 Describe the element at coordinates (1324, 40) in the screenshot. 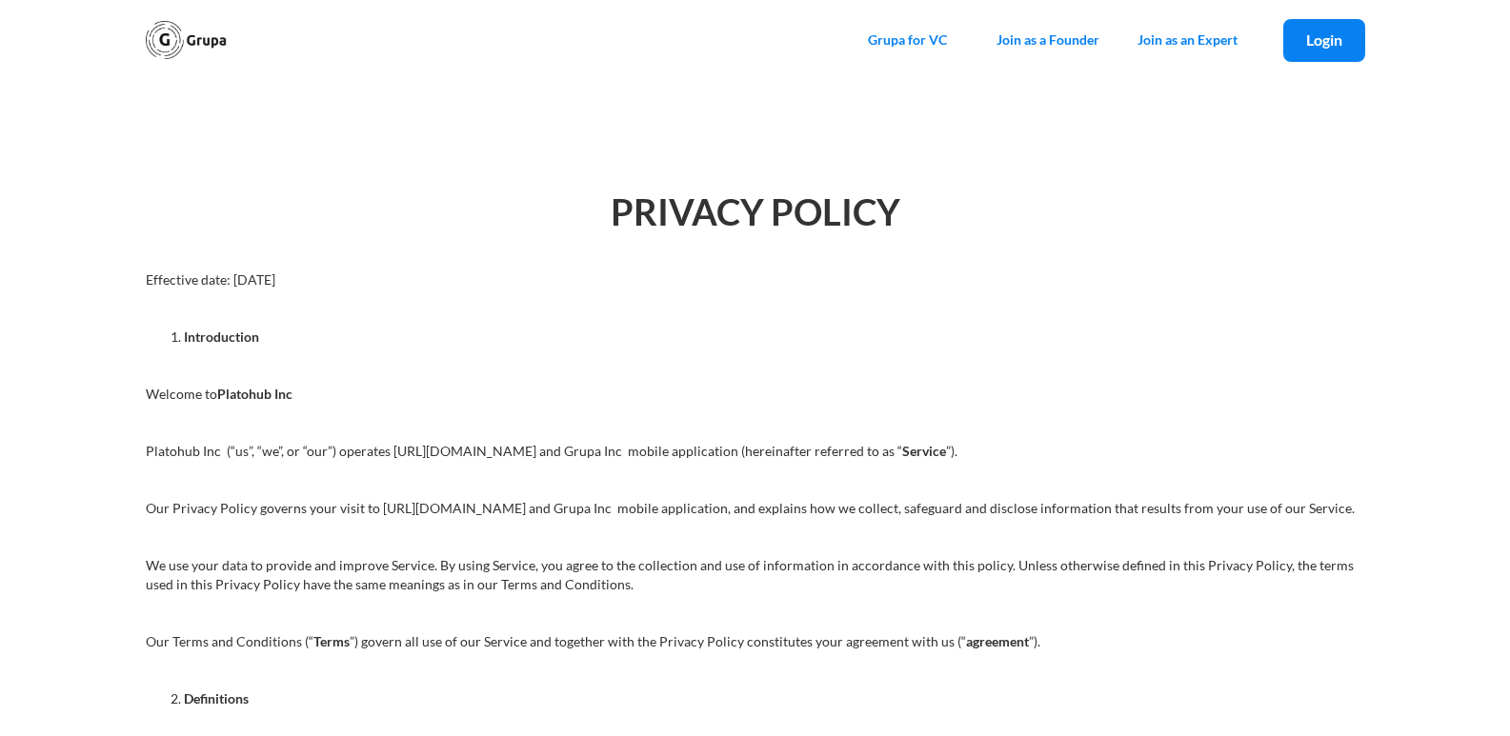

I see `a: Login` at that location.